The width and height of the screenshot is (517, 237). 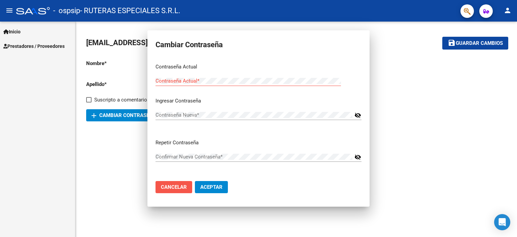 I want to click on mat-icon: person, so click(x=508, y=10).